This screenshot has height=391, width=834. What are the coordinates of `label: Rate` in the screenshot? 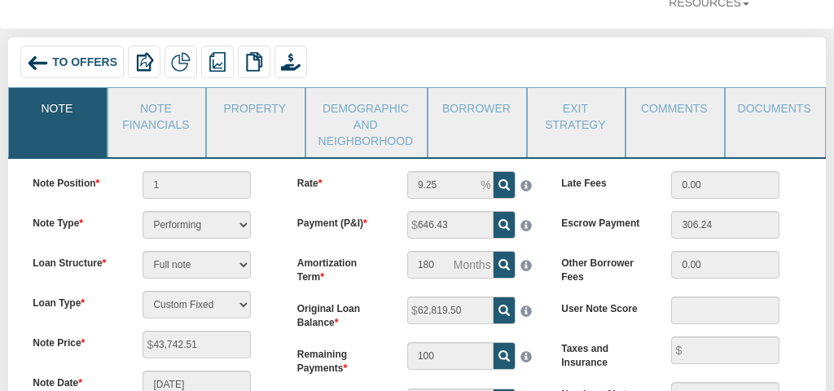 It's located at (340, 181).